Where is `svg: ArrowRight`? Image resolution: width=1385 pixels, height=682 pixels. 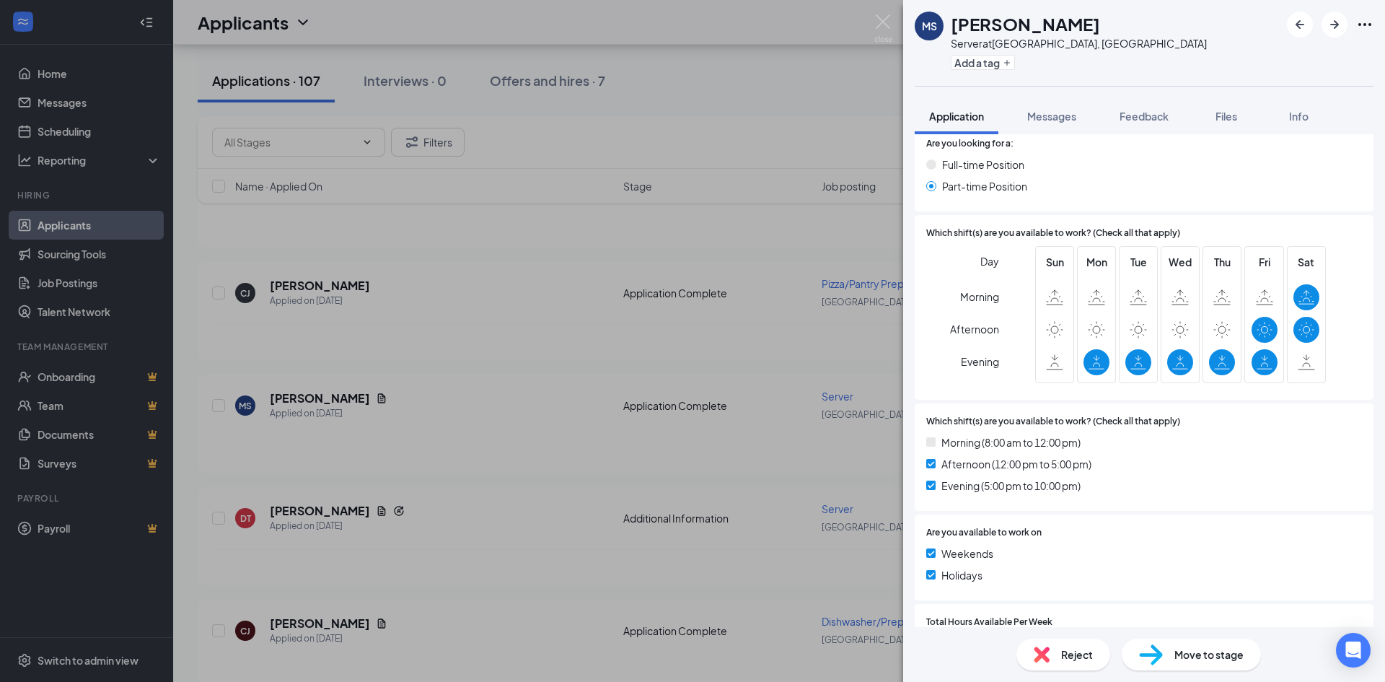 svg: ArrowRight is located at coordinates (1335, 25).